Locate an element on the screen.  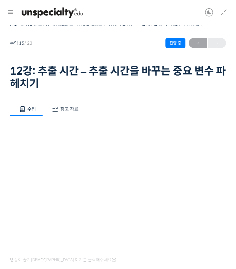
div: 진행 중 is located at coordinates (176, 43).